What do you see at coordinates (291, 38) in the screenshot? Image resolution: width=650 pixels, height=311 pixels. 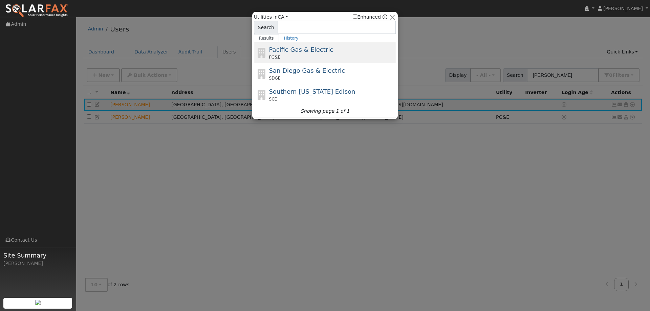 I see `a: History` at bounding box center [291, 38].